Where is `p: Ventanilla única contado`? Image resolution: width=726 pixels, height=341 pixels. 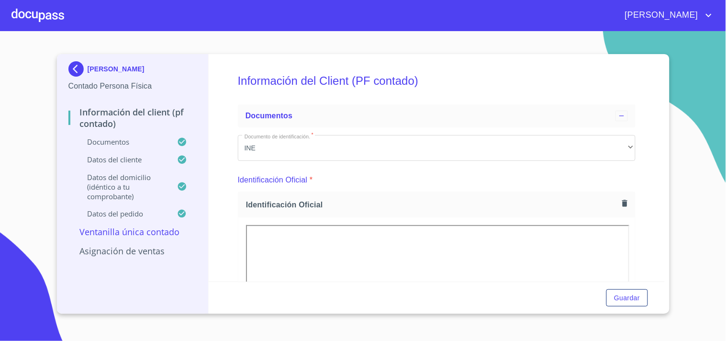 p: Ventanilla única contado is located at coordinates (133, 232).